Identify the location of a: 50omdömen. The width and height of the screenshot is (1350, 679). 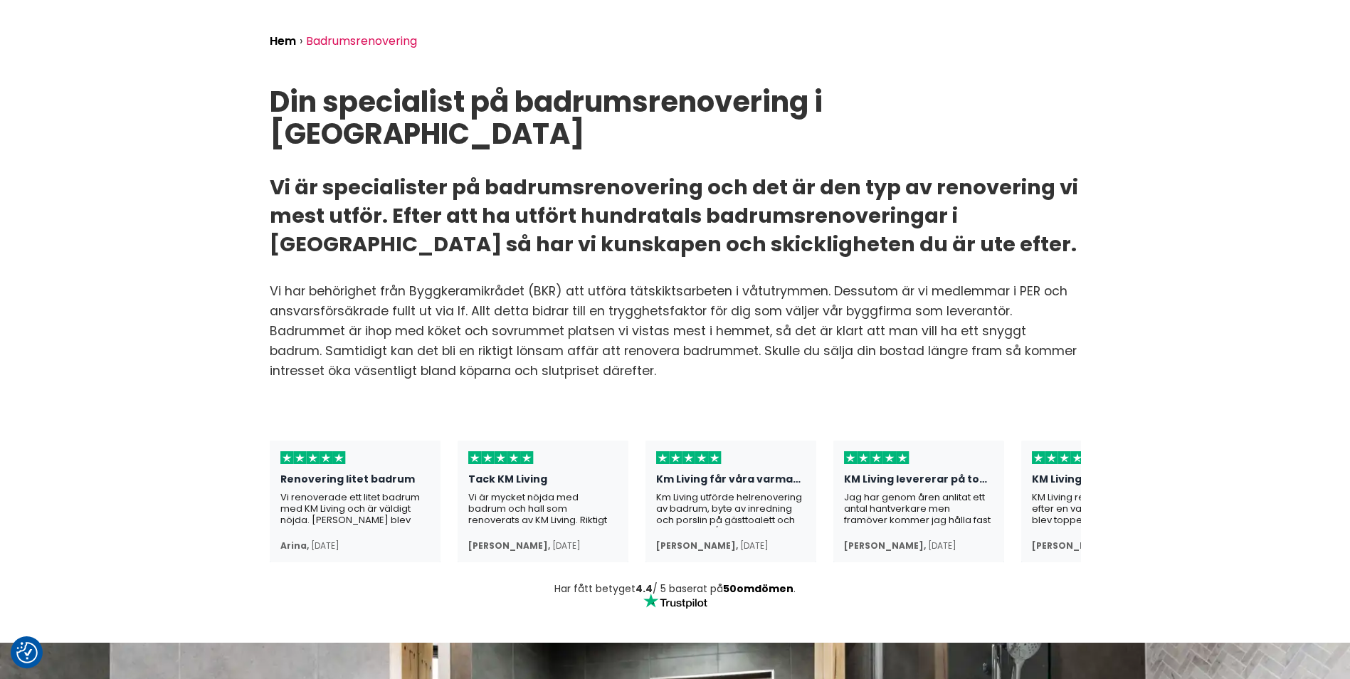
(758, 588).